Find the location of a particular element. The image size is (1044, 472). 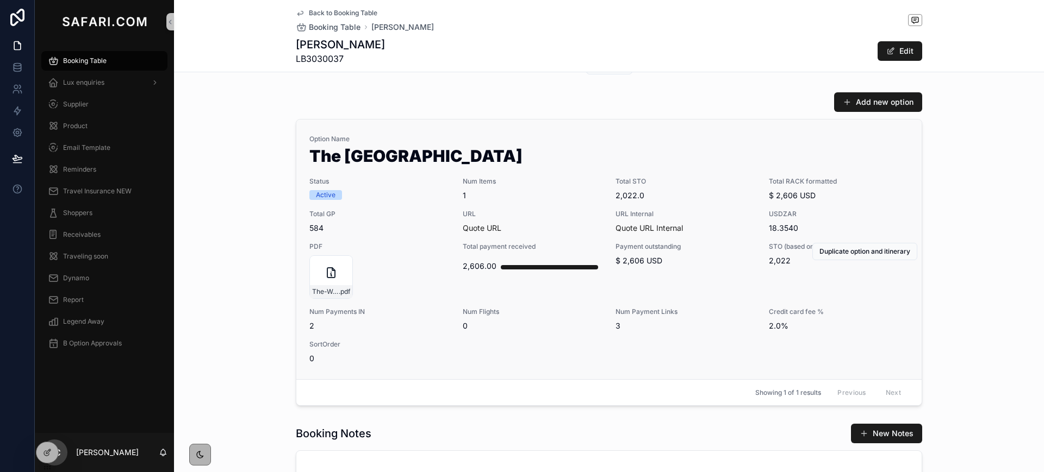

span: Travel Insurance NEW is located at coordinates (97, 191).